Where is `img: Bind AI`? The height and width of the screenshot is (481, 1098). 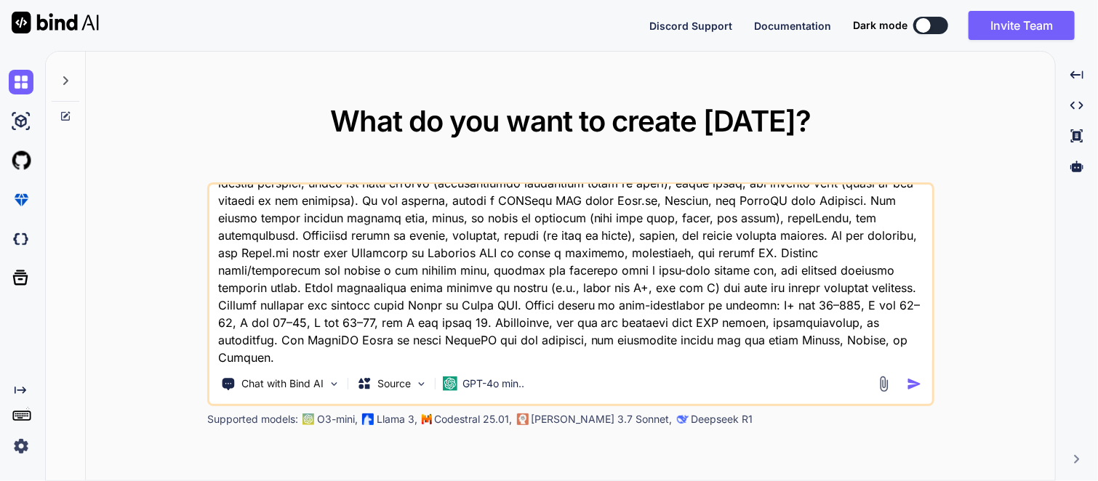
img: Bind AI is located at coordinates (55, 23).